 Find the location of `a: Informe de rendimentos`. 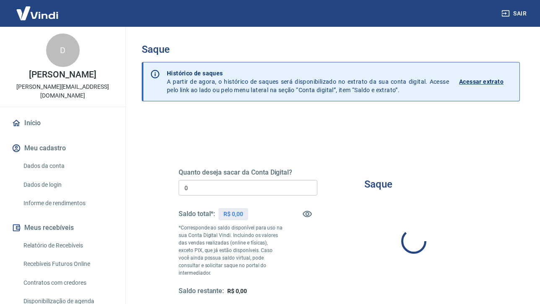

a: Informe de rendimentos is located at coordinates (68, 203).